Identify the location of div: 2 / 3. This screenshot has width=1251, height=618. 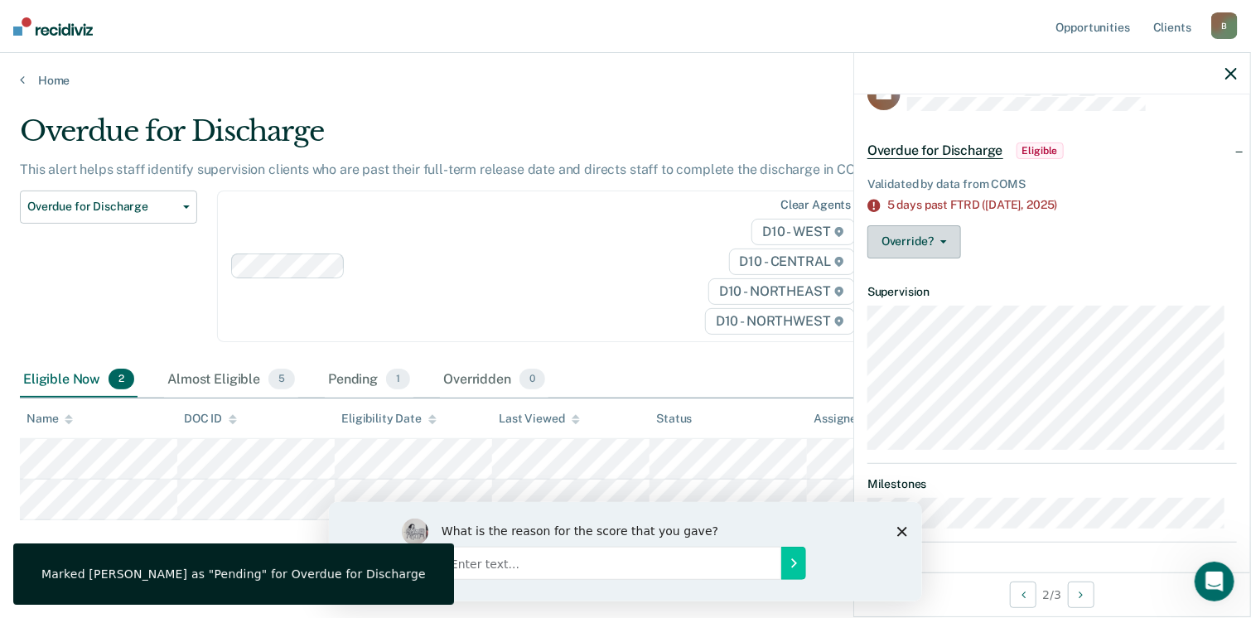
(1052, 594).